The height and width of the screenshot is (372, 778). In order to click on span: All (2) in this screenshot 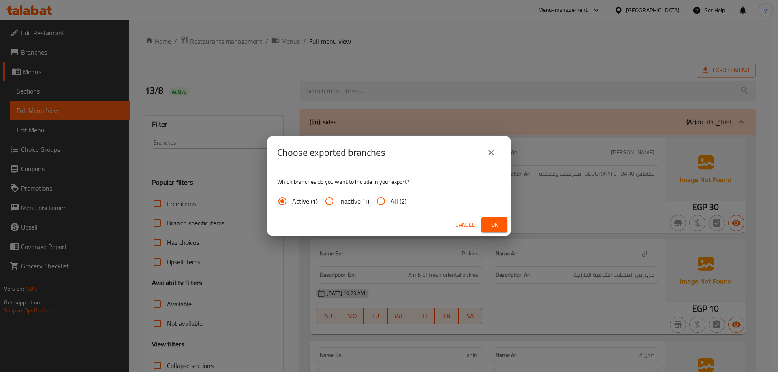, I will do `click(398, 201)`.